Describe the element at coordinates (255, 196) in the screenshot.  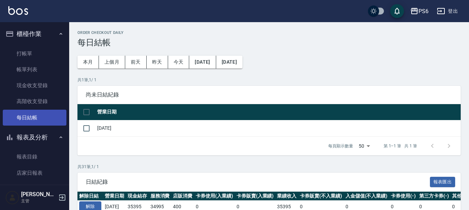
I see `th: 卡券販賣(入業績)` at that location.